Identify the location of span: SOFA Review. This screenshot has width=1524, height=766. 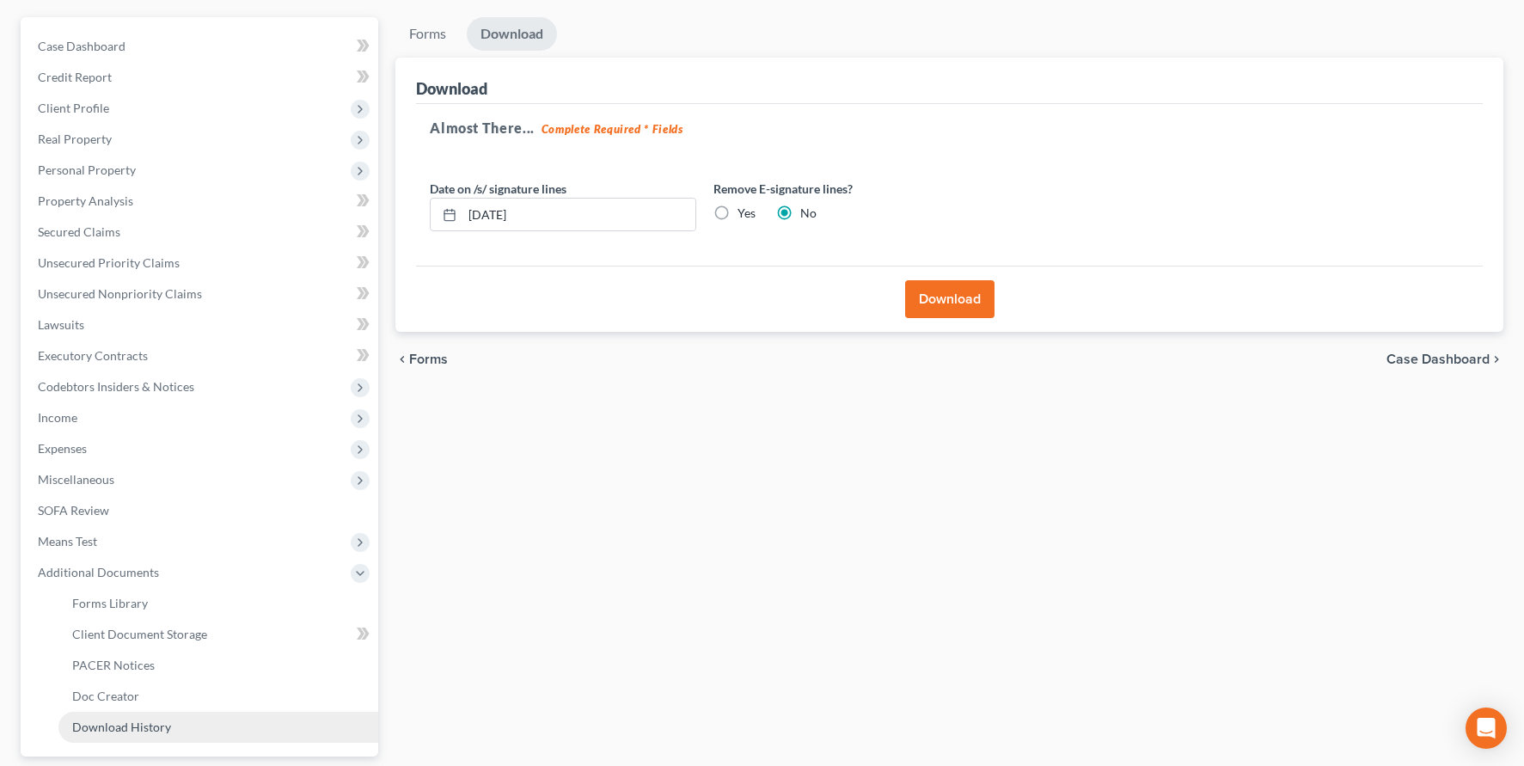
(73, 510).